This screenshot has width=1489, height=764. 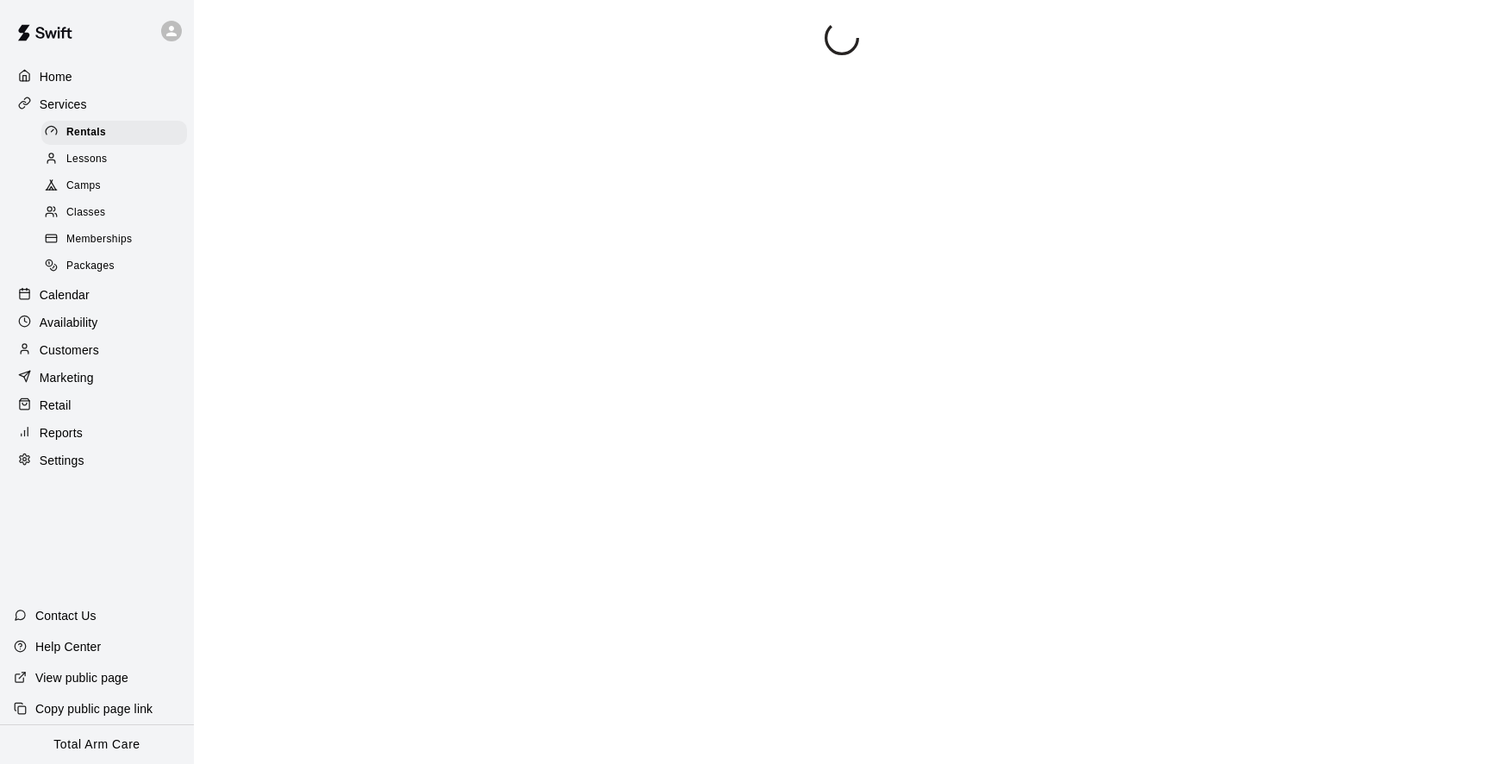 What do you see at coordinates (97, 433) in the screenshot?
I see `a: Reports` at bounding box center [97, 433].